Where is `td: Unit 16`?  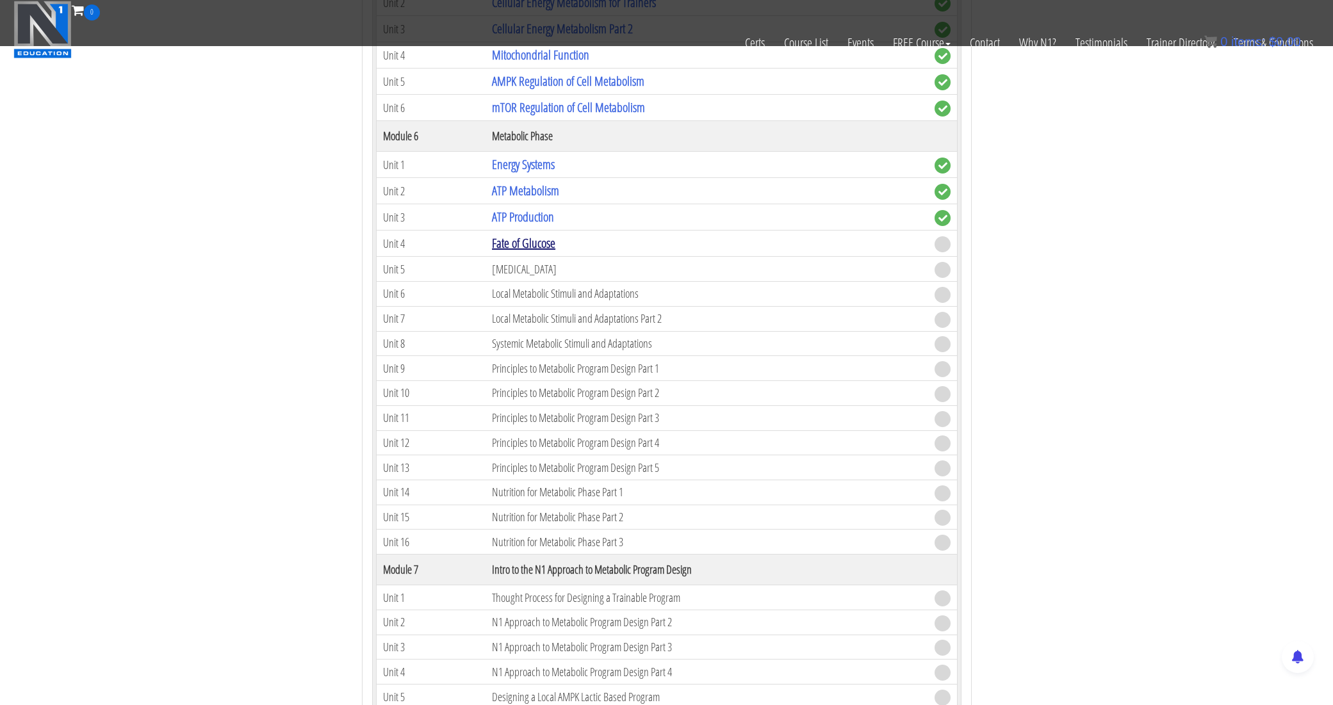
td: Unit 16 is located at coordinates (430, 542).